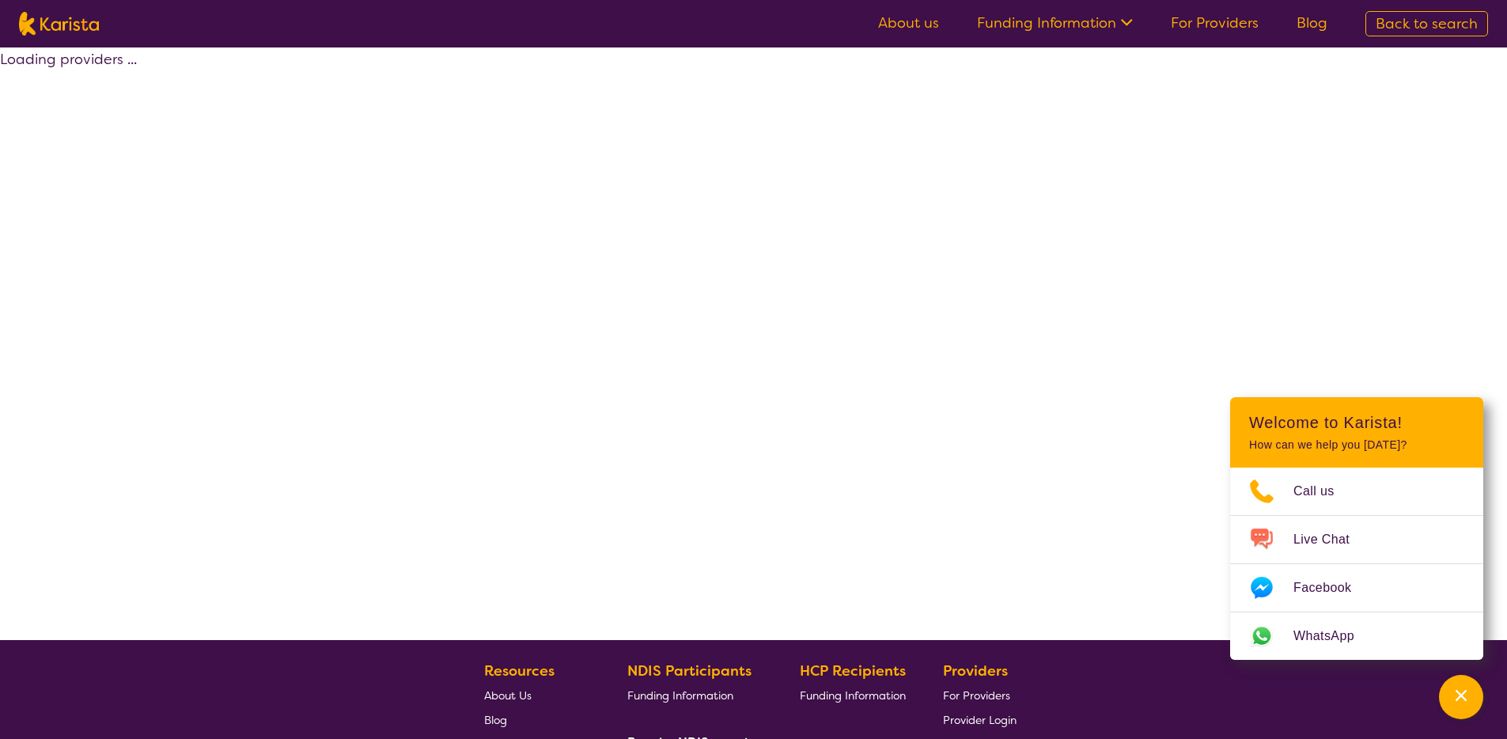  What do you see at coordinates (853, 671) in the screenshot?
I see `b: HCP Recipients` at bounding box center [853, 671].